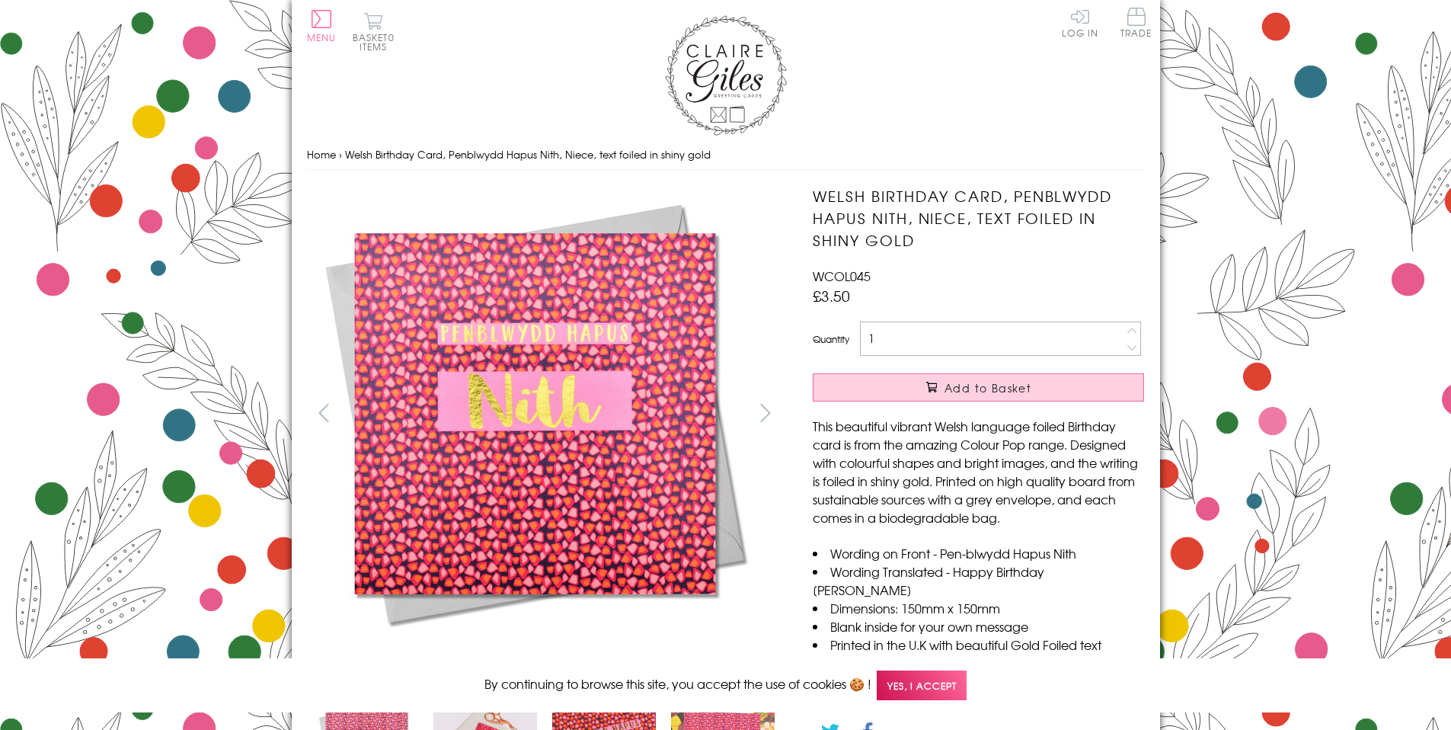 This screenshot has width=1451, height=730. Describe the element at coordinates (1136, 24) in the screenshot. I see `a: Trade` at that location.